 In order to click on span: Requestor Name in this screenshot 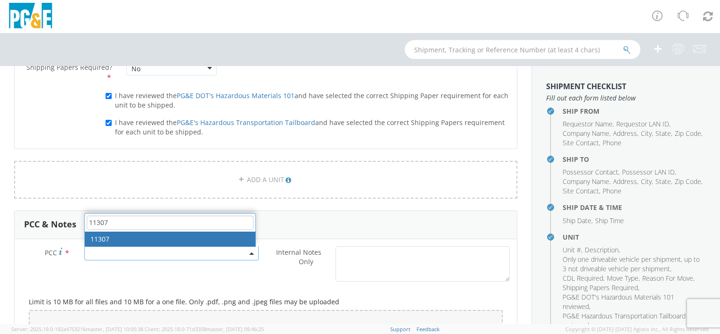, I will do `click(588, 123)`.